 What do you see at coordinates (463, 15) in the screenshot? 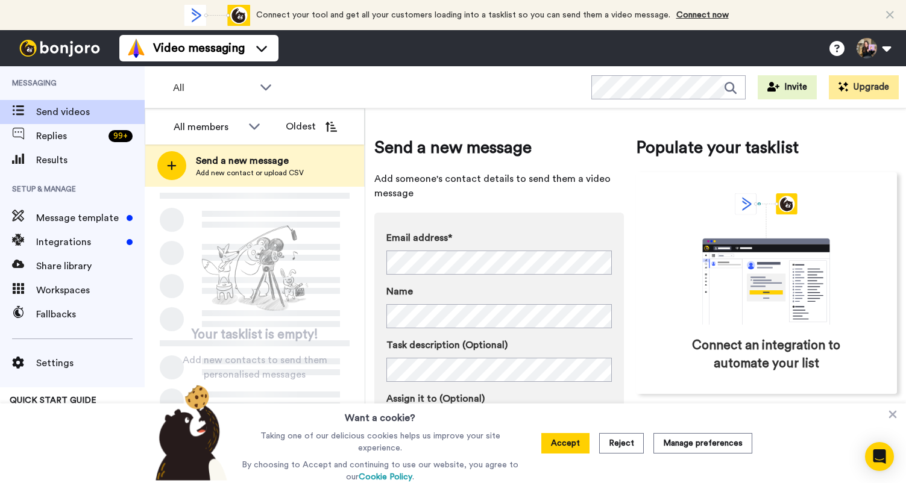
I see `span: Connect your tool and get all your customers loading into a tasklist so you can send them a video...` at bounding box center [463, 15].